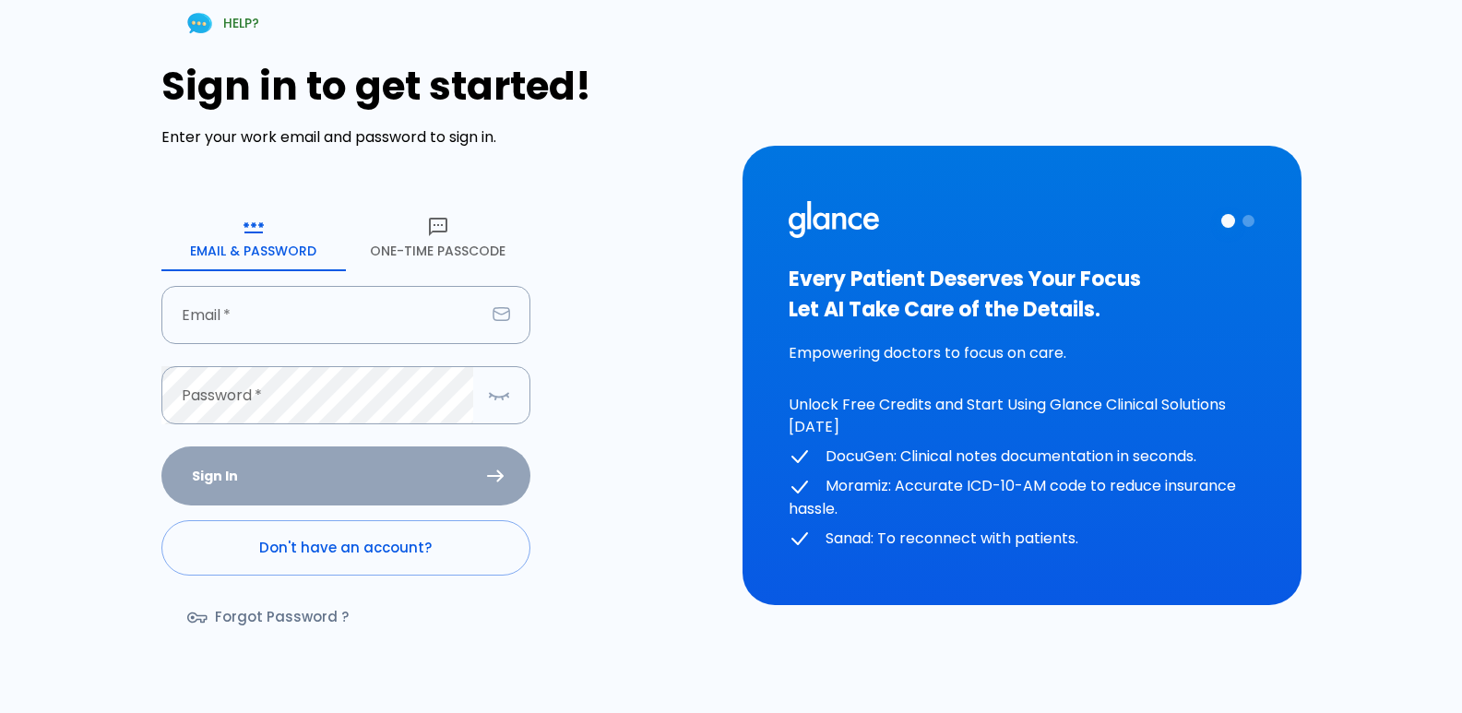  Describe the element at coordinates (441, 86) in the screenshot. I see `h1: Sign in to get started!` at that location.